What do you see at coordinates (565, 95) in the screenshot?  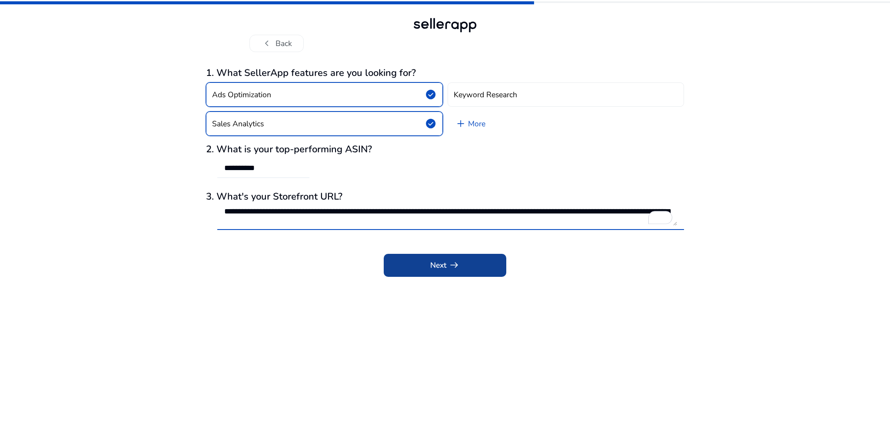 I see `button: Keyword Research` at bounding box center [565, 95].